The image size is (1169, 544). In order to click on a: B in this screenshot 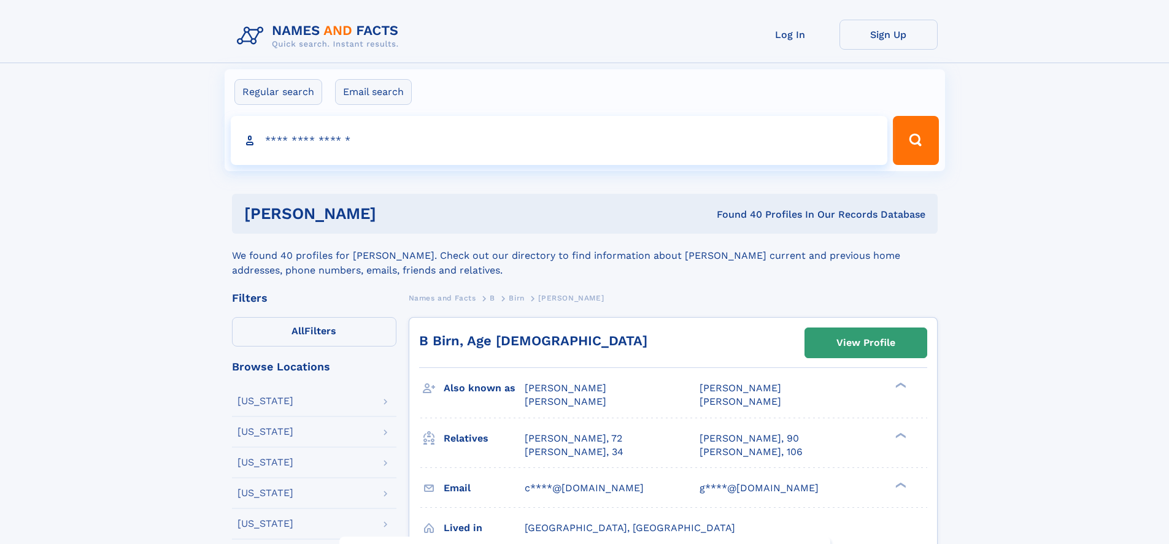, I will do `click(492, 298)`.